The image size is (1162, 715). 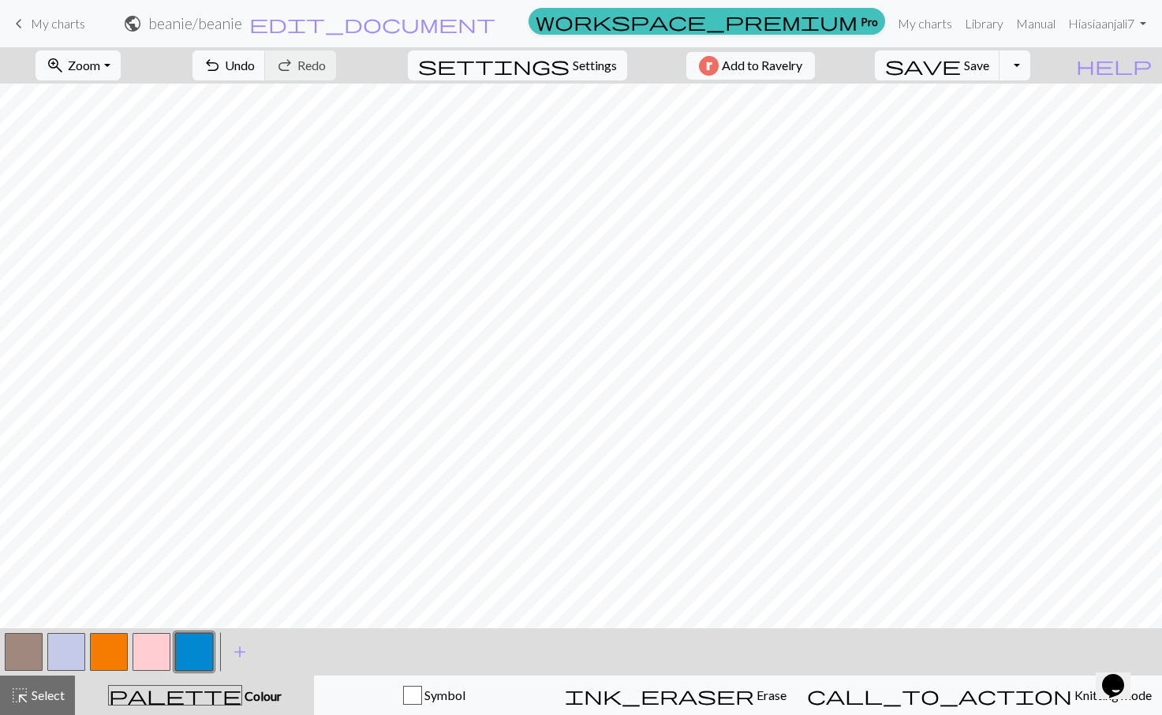 I want to click on span: Symbol, so click(x=443, y=695).